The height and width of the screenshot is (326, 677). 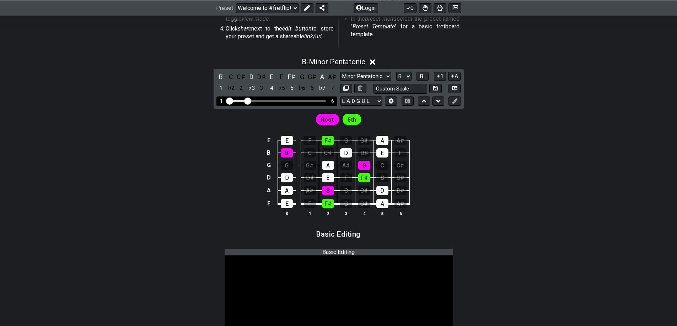 I want to click on select: Tonic/Root, so click(x=404, y=76).